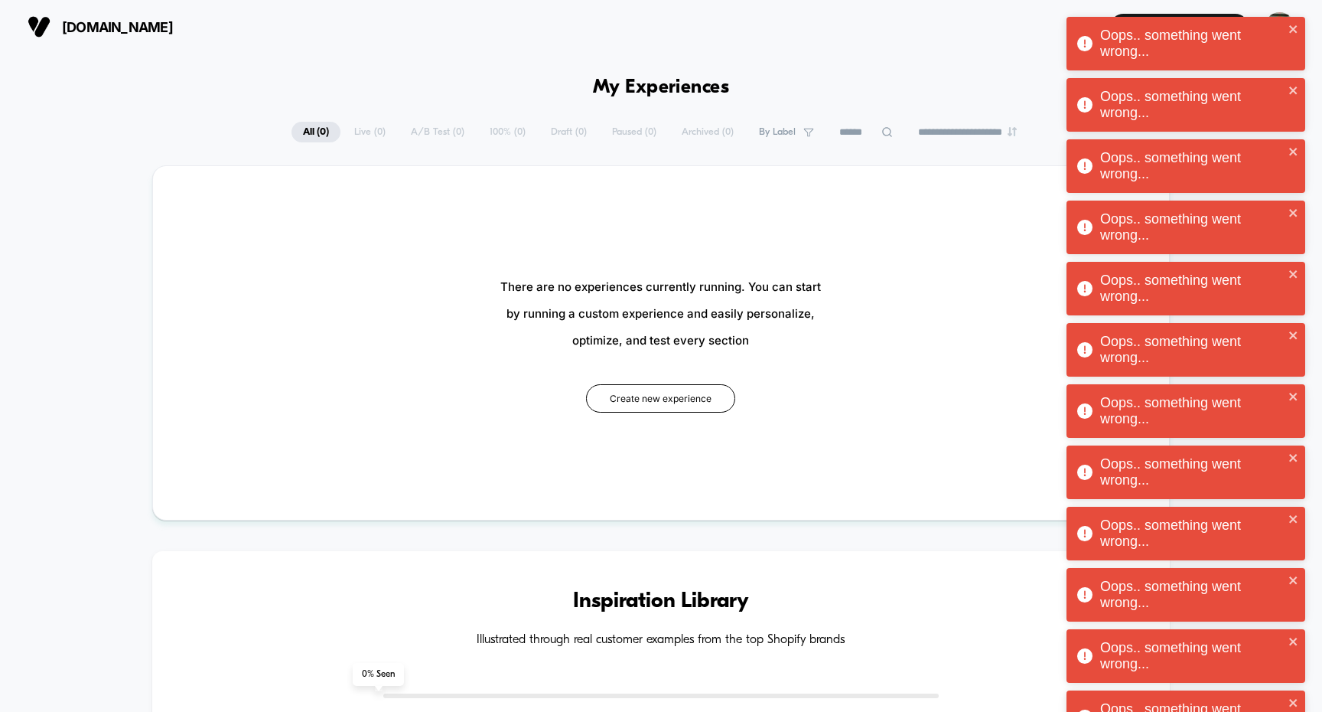  What do you see at coordinates (661, 87) in the screenshot?
I see `h1: My Experiences` at bounding box center [661, 87].